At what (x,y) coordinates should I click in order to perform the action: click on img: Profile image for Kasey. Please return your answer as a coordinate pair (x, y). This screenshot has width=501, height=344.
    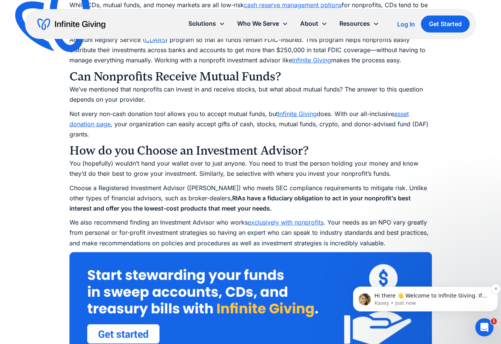
    Looking at the image, I should click on (15, 29).